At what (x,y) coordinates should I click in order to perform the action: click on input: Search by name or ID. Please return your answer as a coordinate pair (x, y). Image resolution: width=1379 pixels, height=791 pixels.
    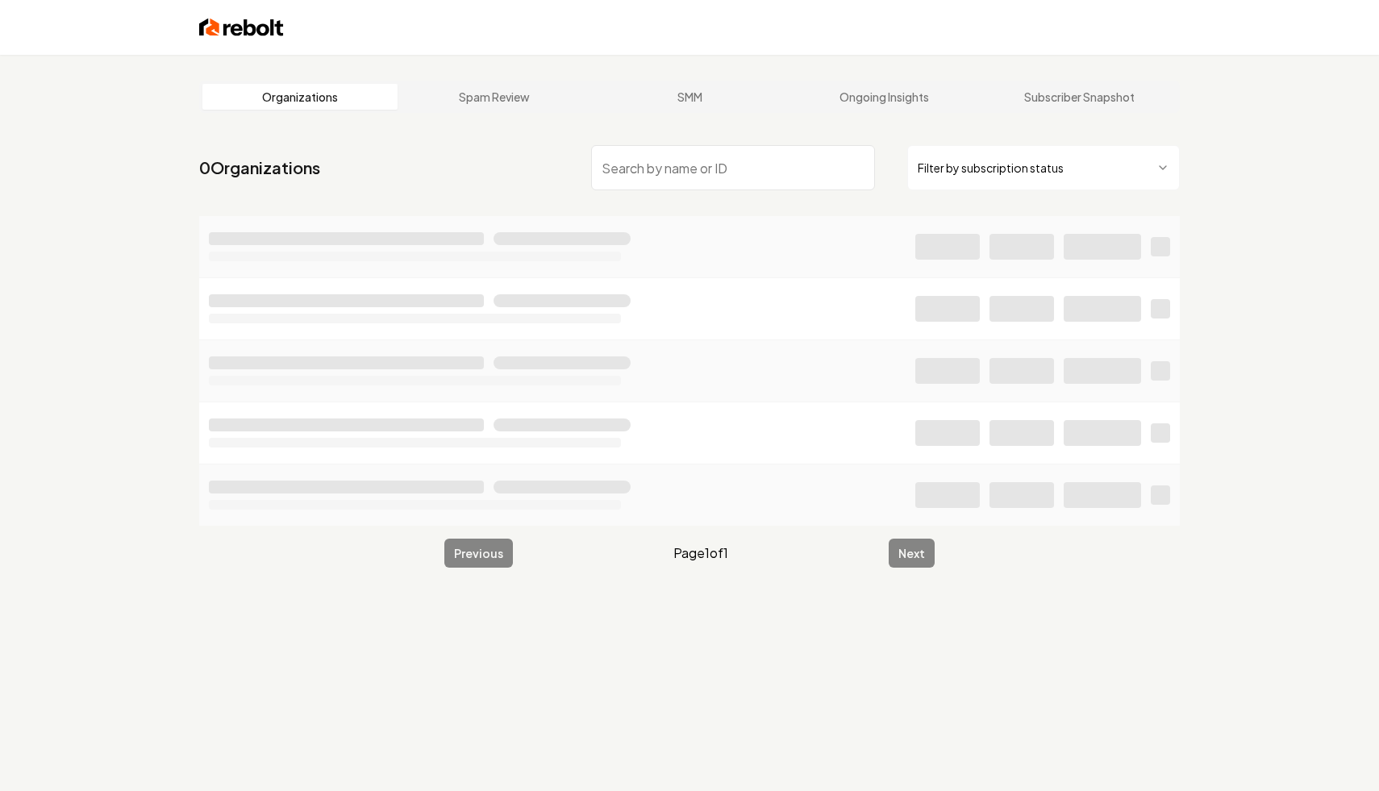
    Looking at the image, I should click on (733, 168).